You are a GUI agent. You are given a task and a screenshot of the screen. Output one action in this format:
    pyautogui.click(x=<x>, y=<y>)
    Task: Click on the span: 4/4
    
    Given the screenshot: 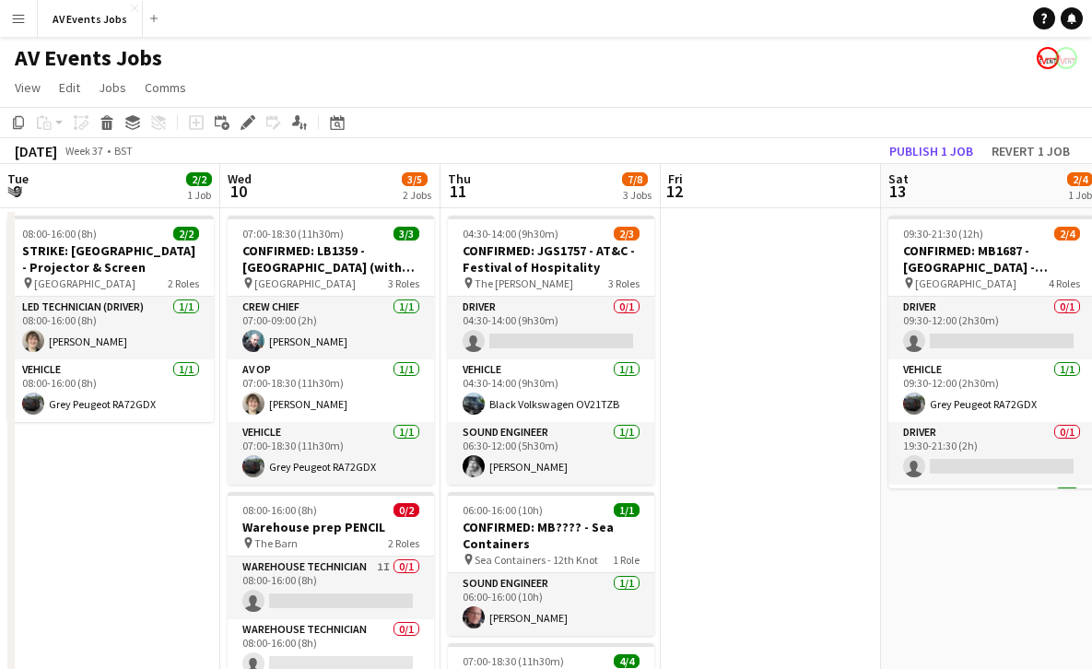 What is the action you would take?
    pyautogui.click(x=627, y=661)
    